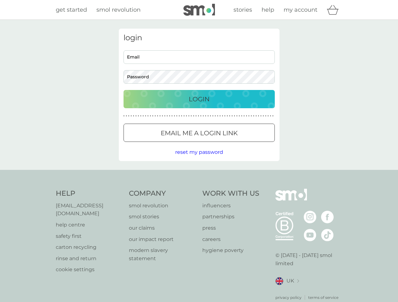  I want to click on a: smol revolution, so click(162, 206).